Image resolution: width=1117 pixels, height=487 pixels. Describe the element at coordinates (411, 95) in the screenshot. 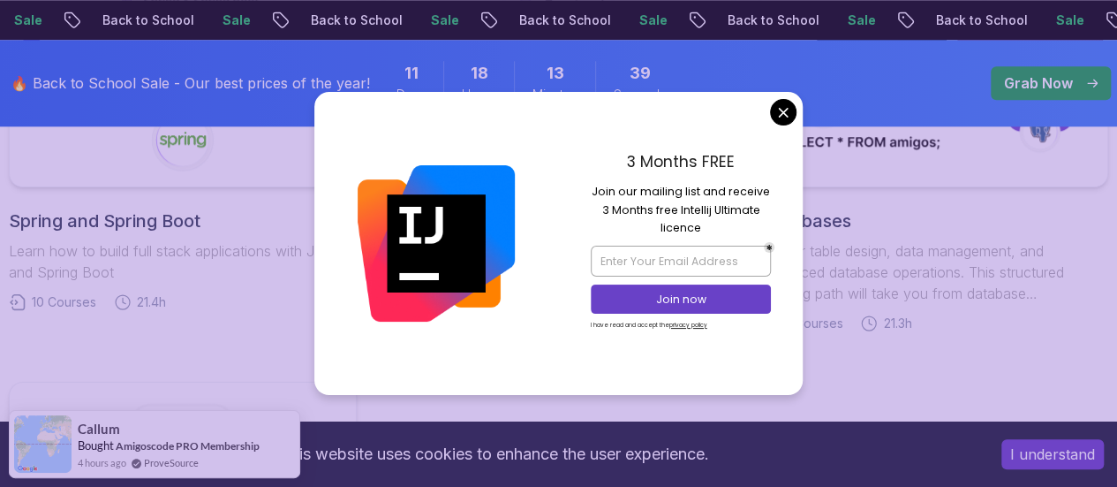

I see `span: Days` at that location.